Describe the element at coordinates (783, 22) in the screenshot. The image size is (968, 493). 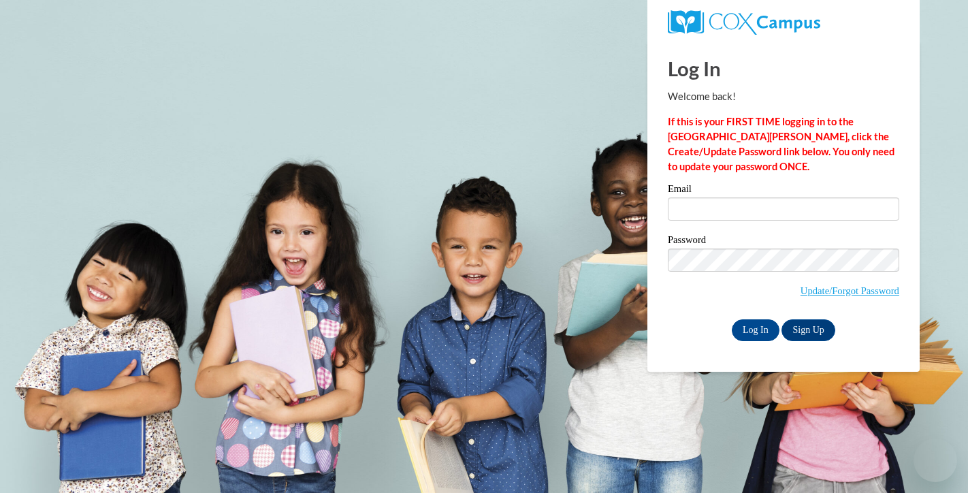
I see `a: COX Campus` at that location.